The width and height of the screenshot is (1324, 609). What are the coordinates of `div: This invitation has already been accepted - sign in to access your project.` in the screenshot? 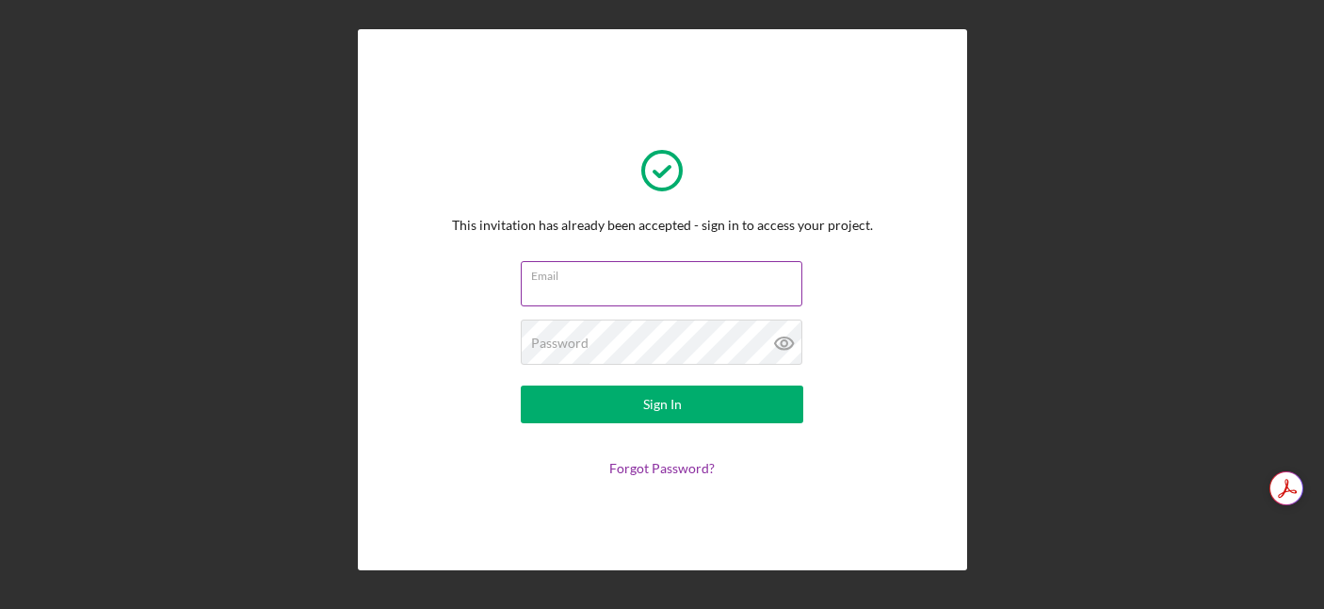 It's located at (662, 225).